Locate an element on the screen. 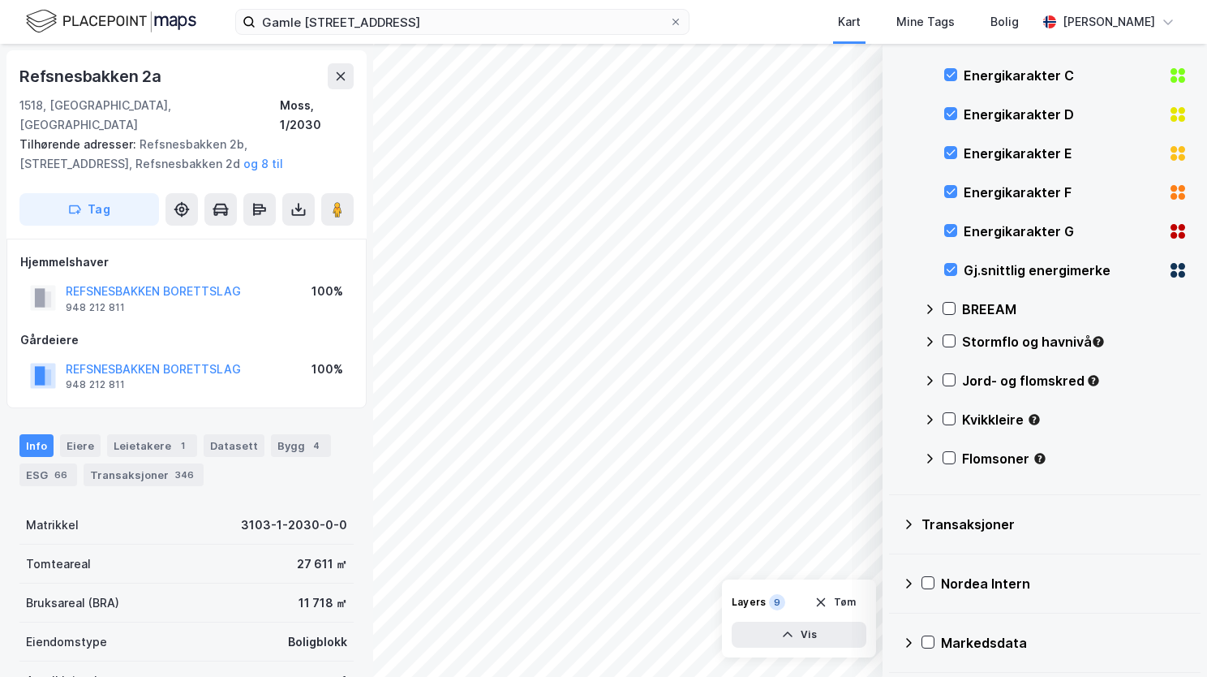  span: Tilhørende adresser: is located at coordinates (80, 144).